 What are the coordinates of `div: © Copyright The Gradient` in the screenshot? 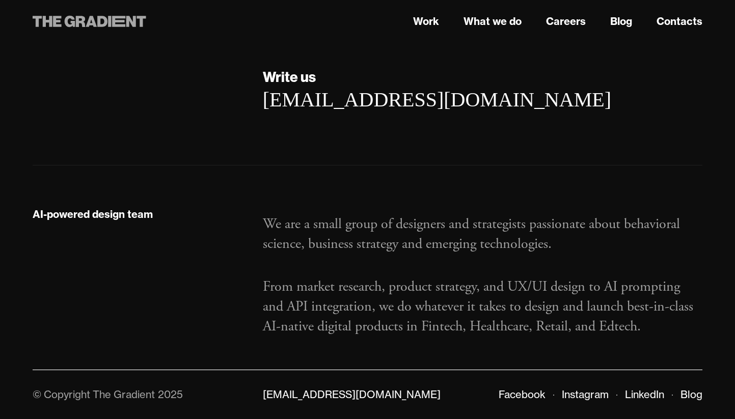 It's located at (94, 394).